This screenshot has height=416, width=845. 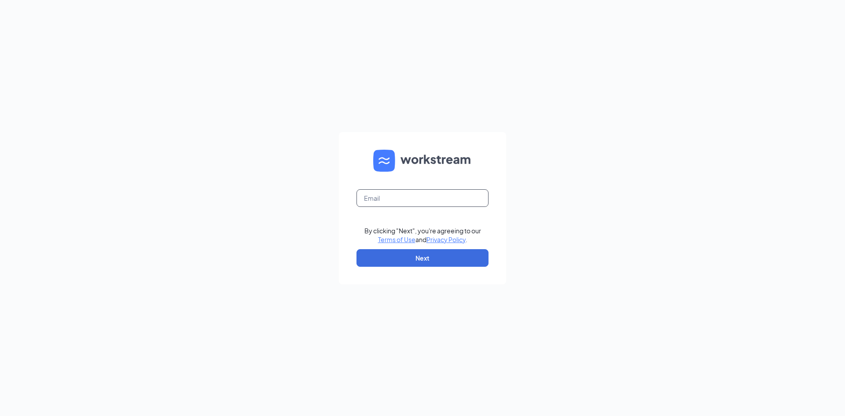 I want to click on a: Privacy Policy, so click(x=446, y=239).